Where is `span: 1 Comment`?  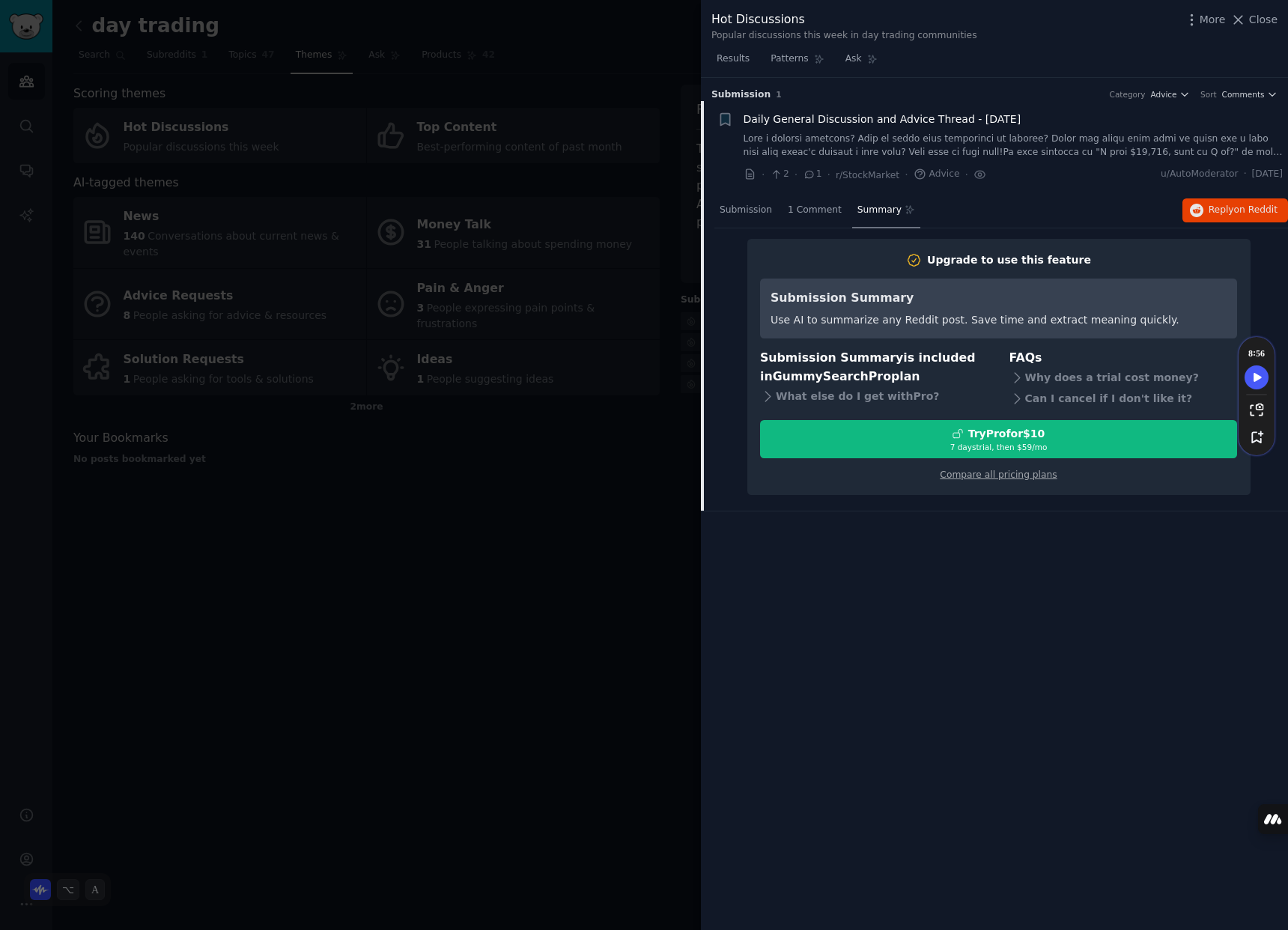 span: 1 Comment is located at coordinates (815, 210).